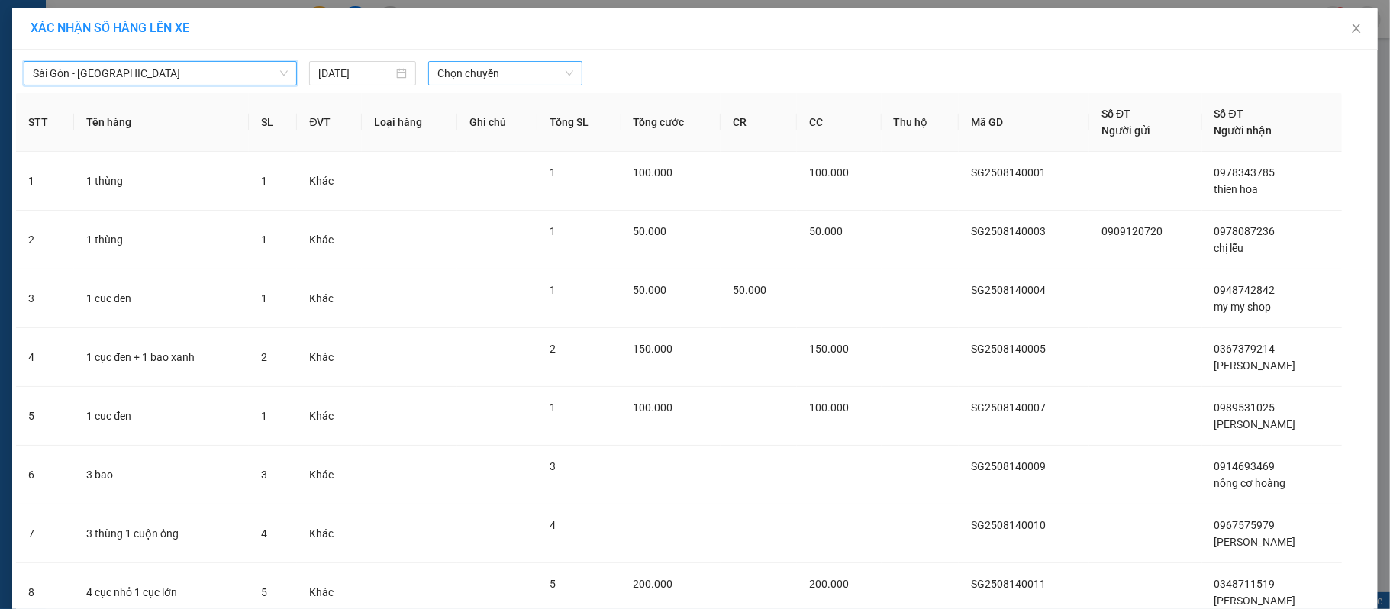  What do you see at coordinates (1008, 525) in the screenshot?
I see `span: SG2508140010` at bounding box center [1008, 525].